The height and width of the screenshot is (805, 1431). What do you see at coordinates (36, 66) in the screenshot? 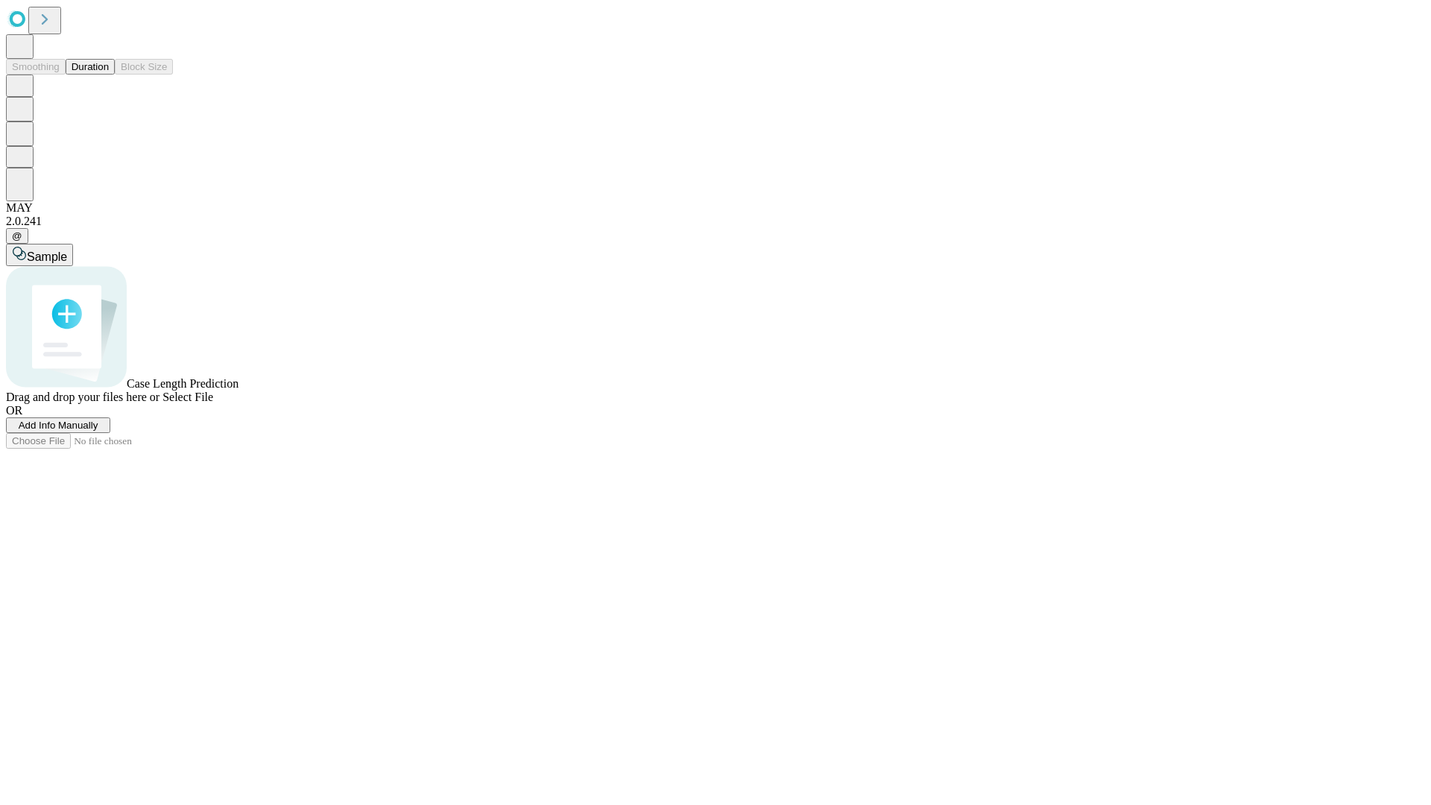
I see `button: Smoothing` at bounding box center [36, 66].